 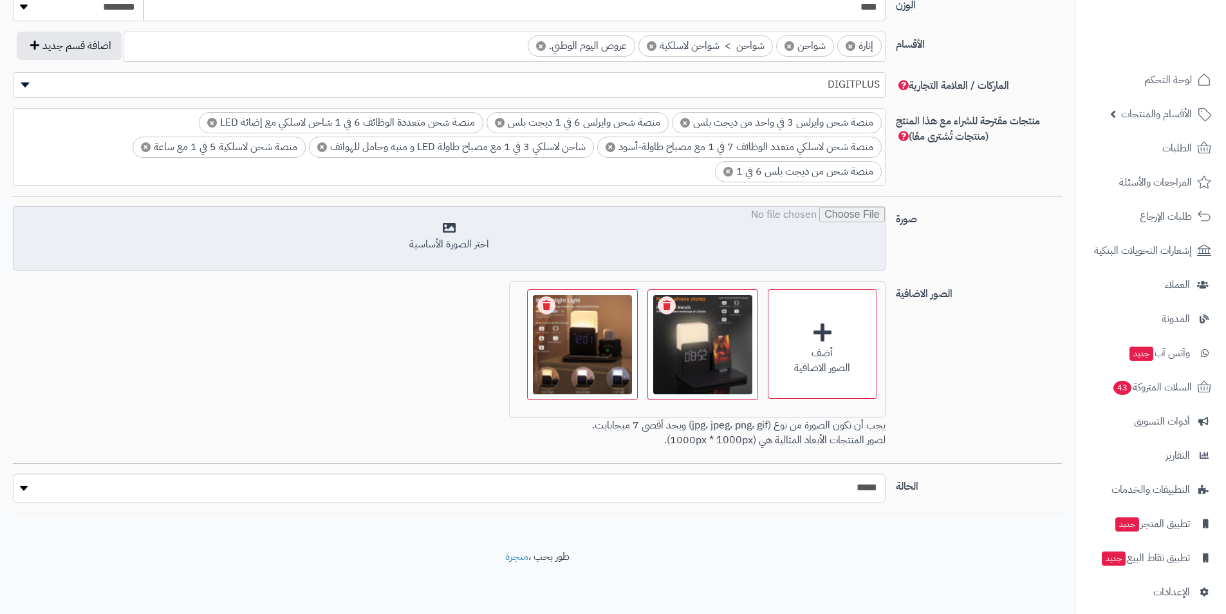 What do you see at coordinates (1151, 558) in the screenshot?
I see `a: تطبيق نقاط البيعجديد` at bounding box center [1151, 558].